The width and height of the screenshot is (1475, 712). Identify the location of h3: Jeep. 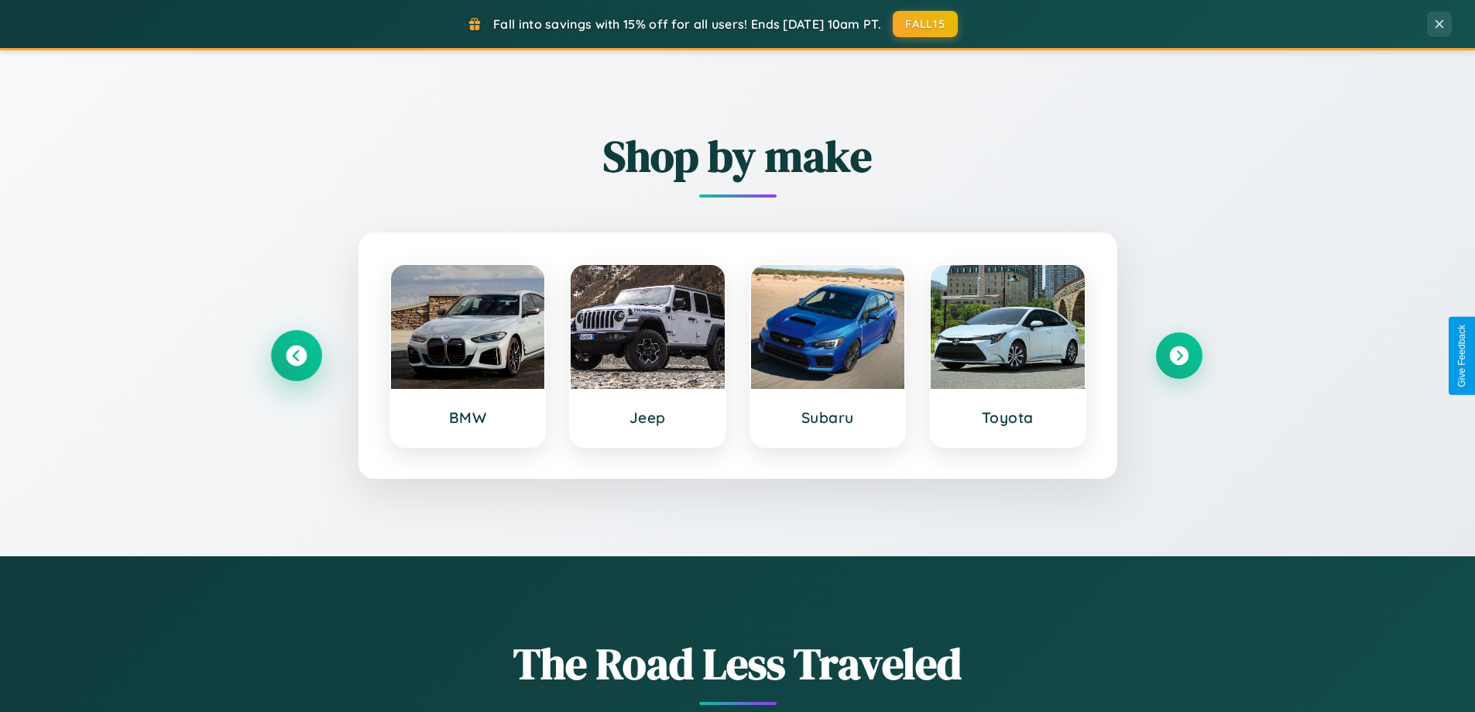
(647, 417).